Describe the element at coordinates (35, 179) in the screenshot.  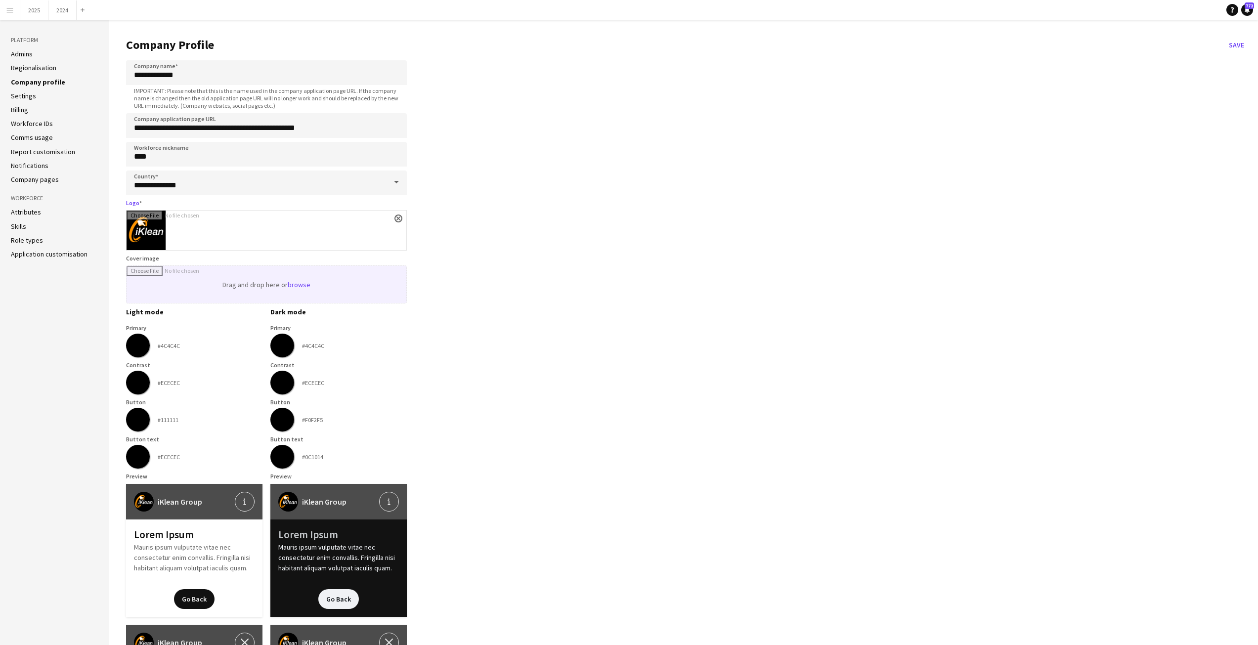
I see `a: Company pages` at that location.